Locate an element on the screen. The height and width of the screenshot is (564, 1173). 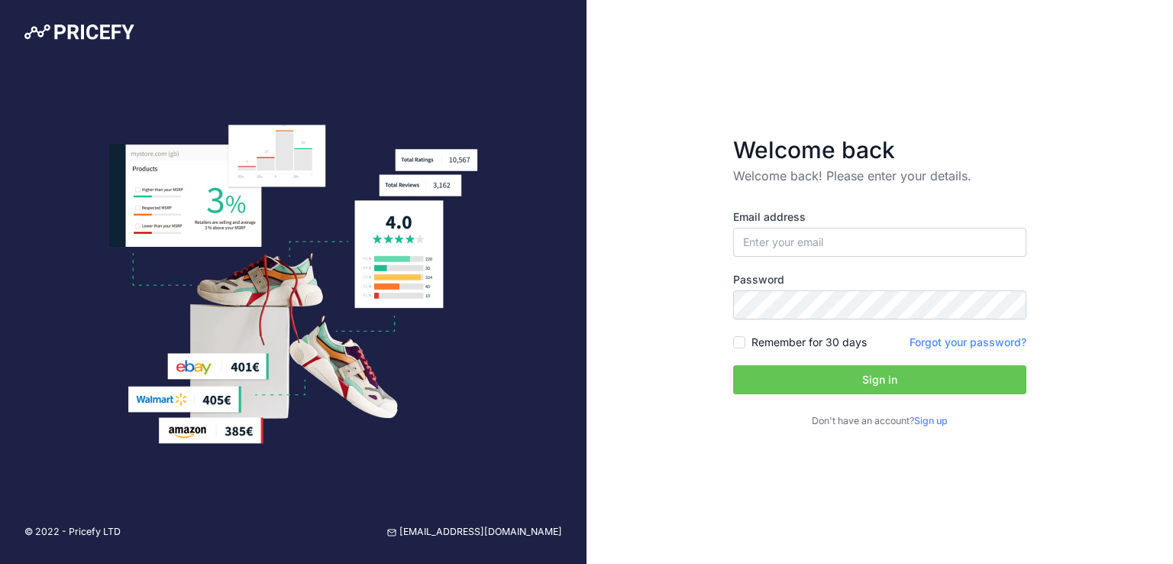
label: Remember for 30 days is located at coordinates (809, 342).